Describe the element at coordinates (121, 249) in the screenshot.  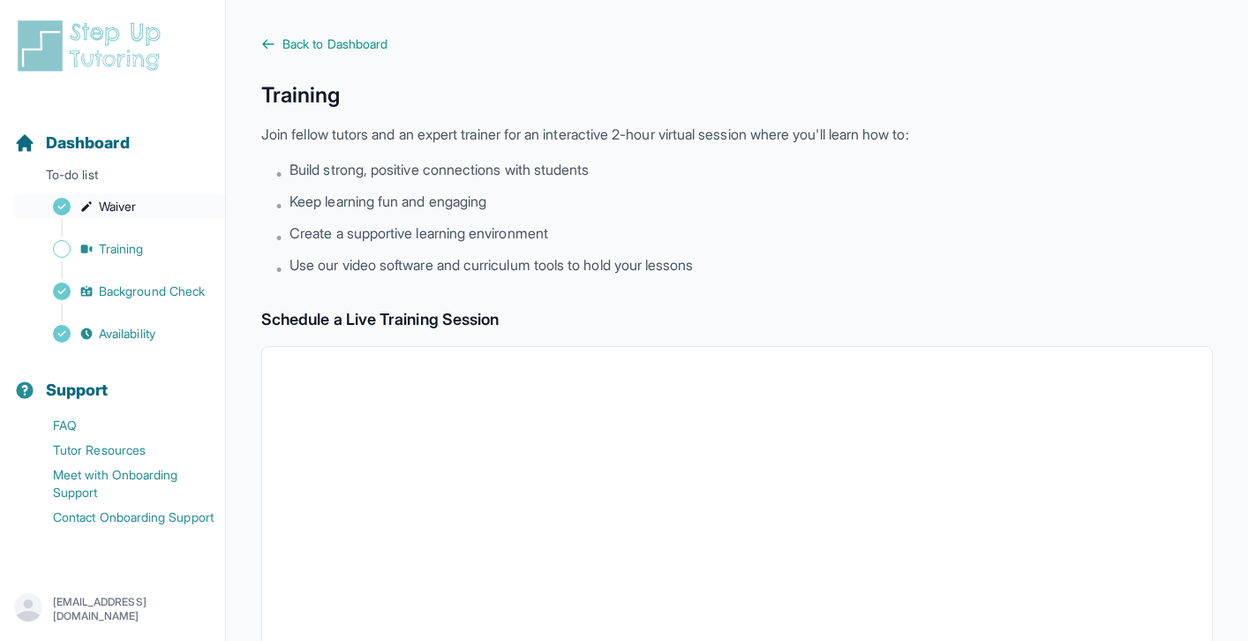
I see `span: Training` at that location.